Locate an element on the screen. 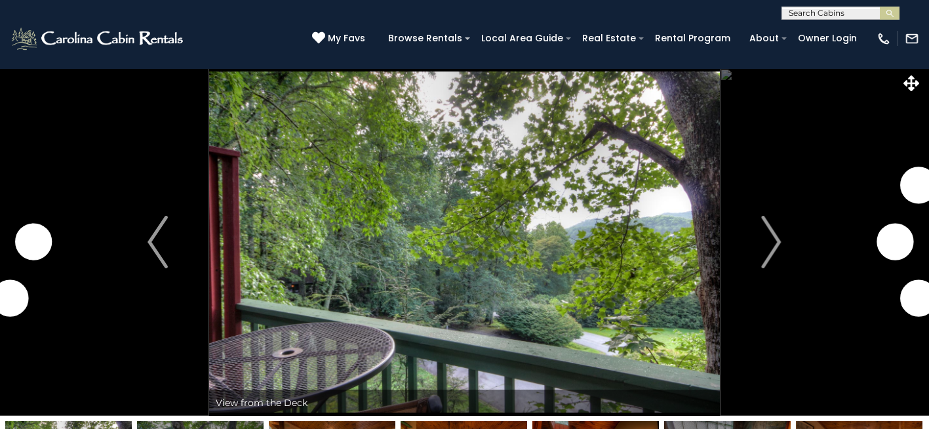 This screenshot has width=929, height=429. img: mail-regular-white.png is located at coordinates (912, 39).